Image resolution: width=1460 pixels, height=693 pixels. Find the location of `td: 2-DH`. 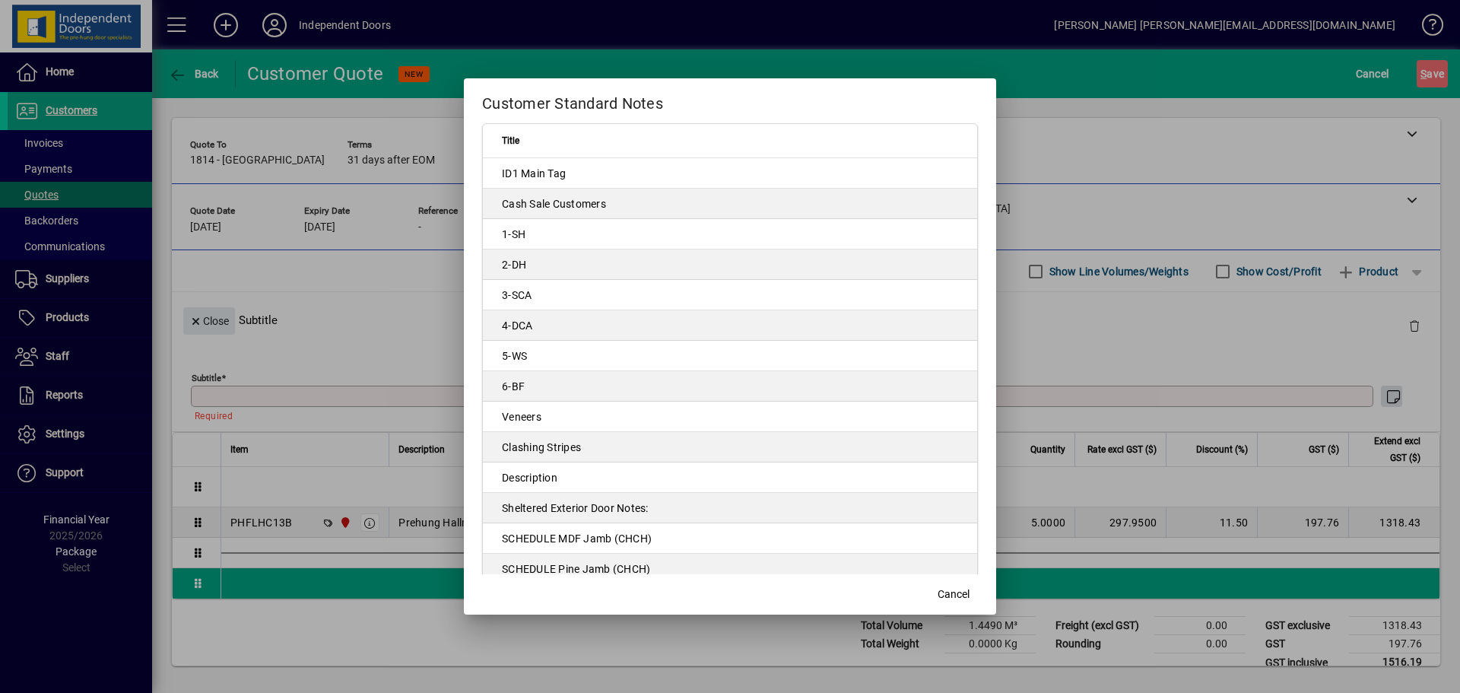

td: 2-DH is located at coordinates (730, 265).